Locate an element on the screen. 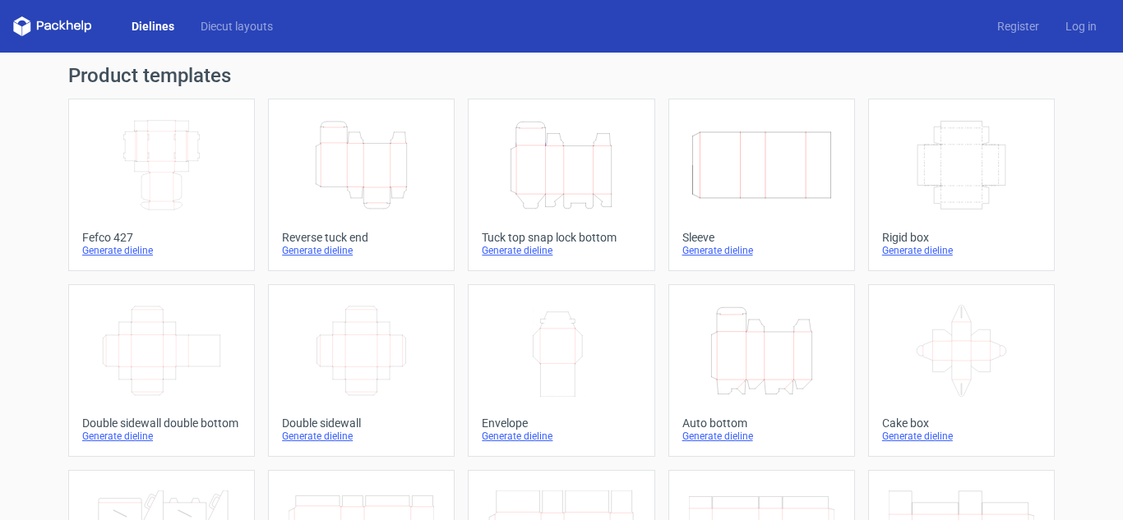 The image size is (1123, 520). a: Auto bottomGenerate dieline is located at coordinates (761, 371).